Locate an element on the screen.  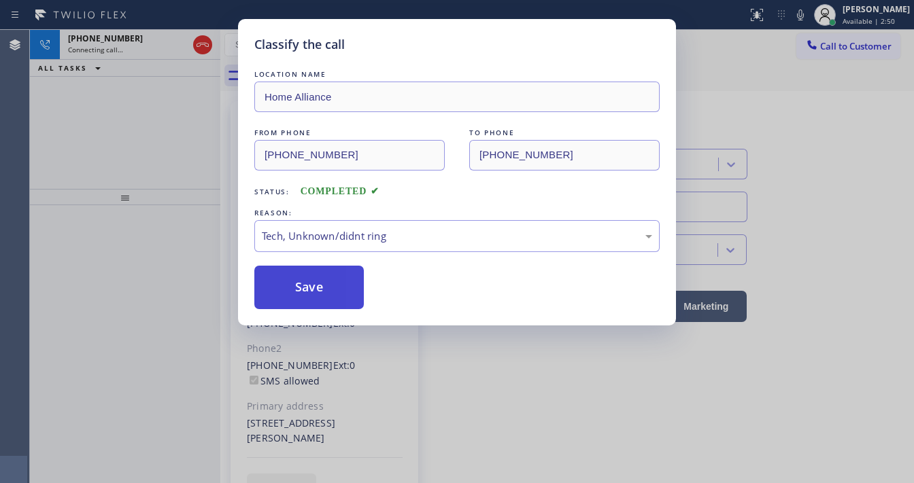
div: TO PHONE is located at coordinates (564, 133).